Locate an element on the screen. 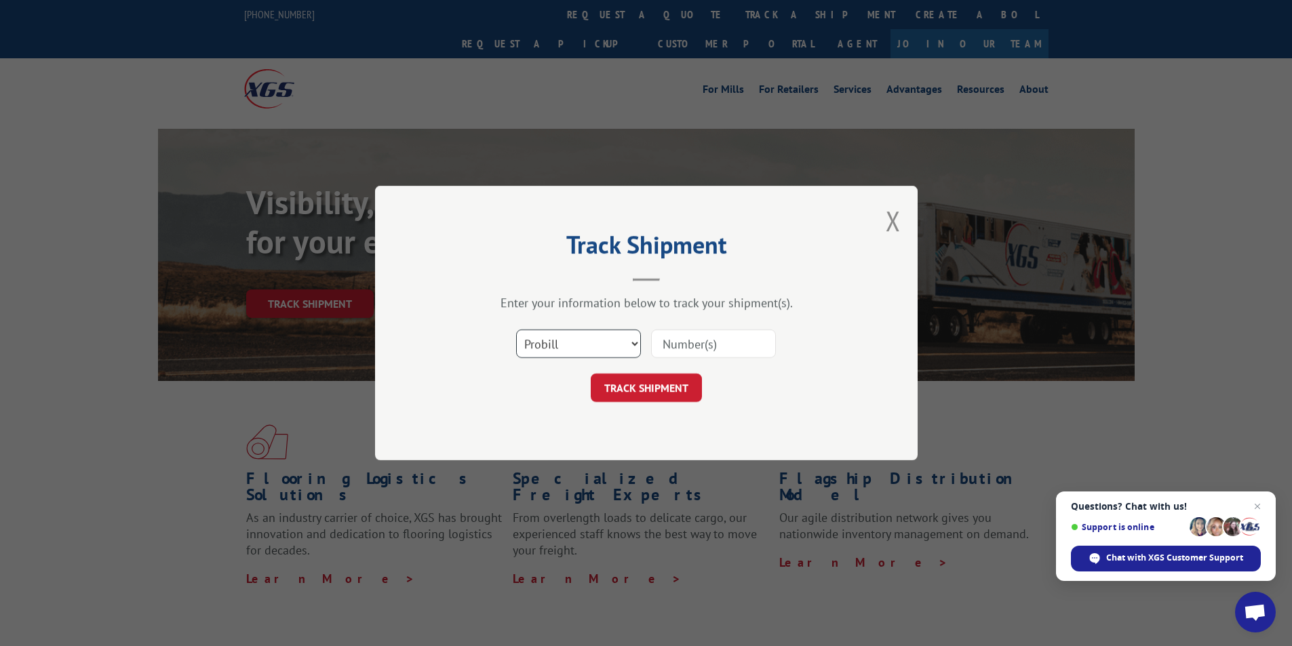 The width and height of the screenshot is (1292, 646). span: Questions? Chat with us! is located at coordinates (1165, 506).